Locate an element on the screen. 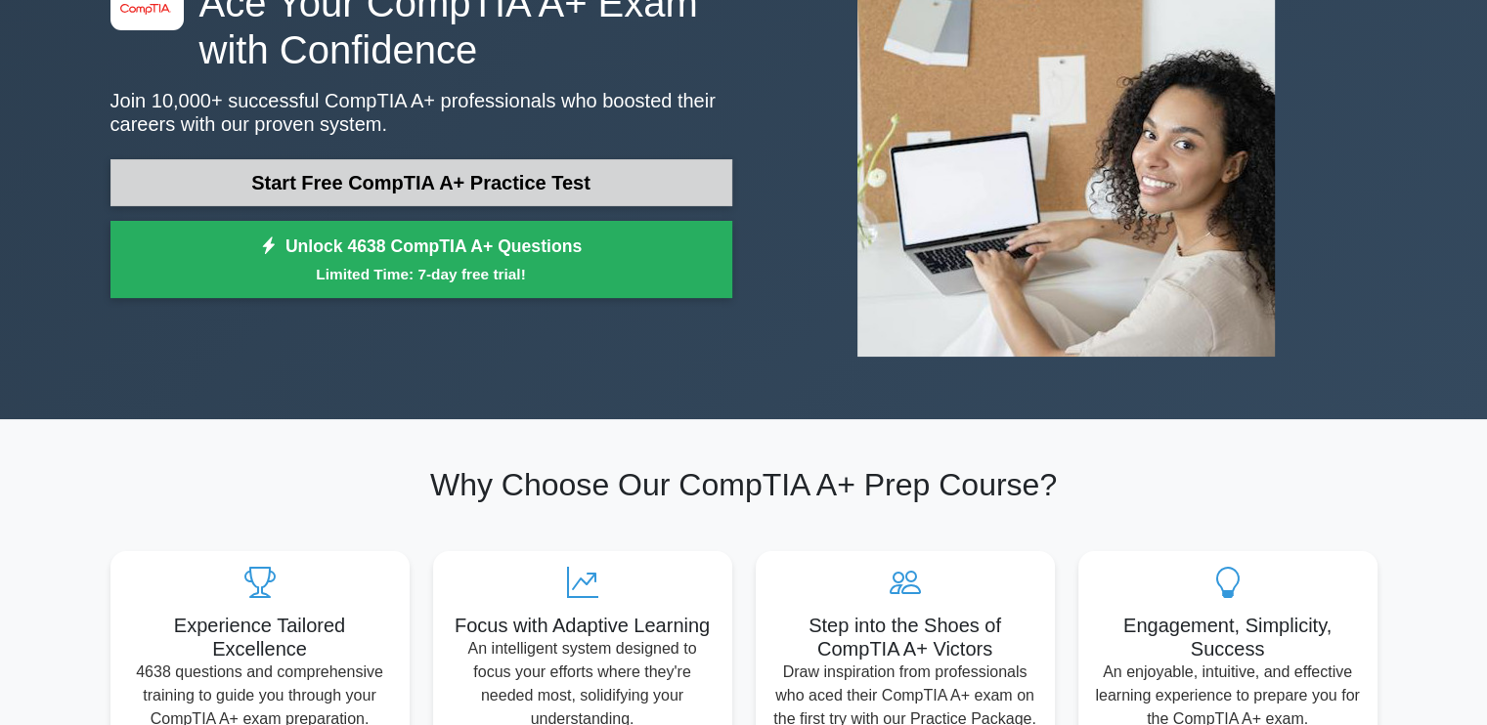  h5: Step into the Shoes of CompTIA A+ Victors is located at coordinates (905, 637).